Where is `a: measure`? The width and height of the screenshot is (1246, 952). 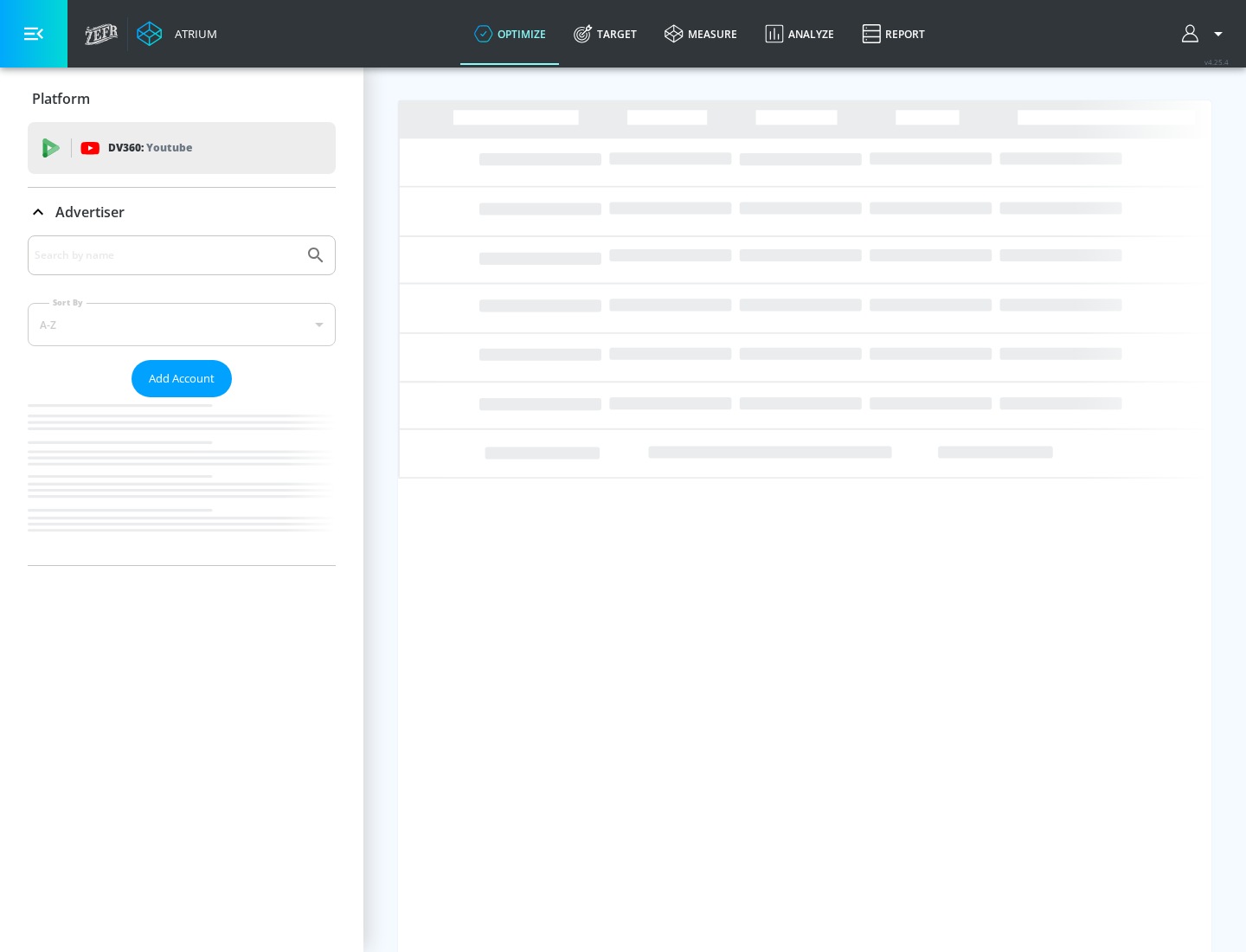 a: measure is located at coordinates (701, 34).